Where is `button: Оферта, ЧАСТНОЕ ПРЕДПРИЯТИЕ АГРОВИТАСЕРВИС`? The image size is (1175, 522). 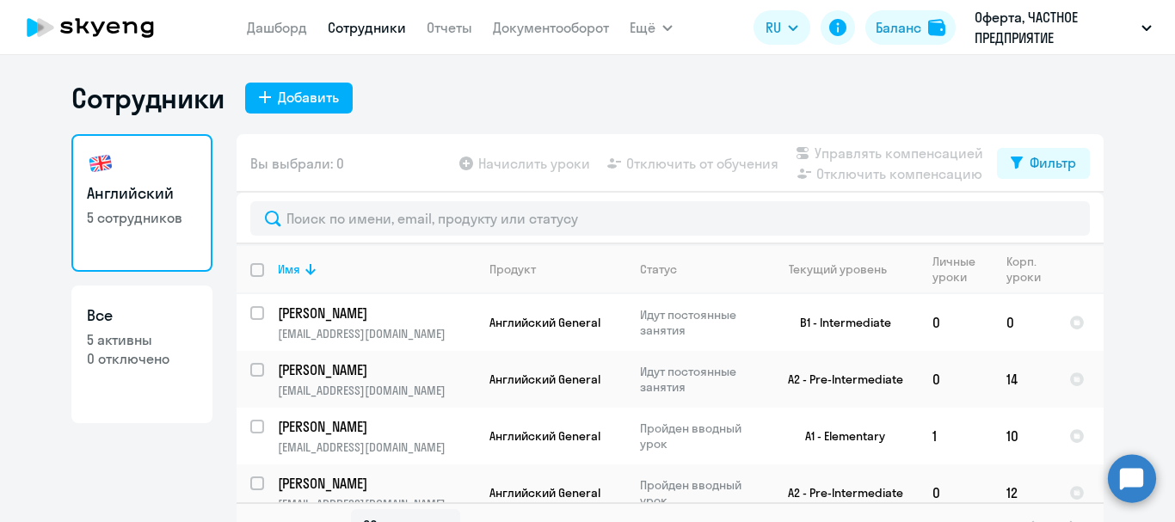
button: Оферта, ЧАСТНОЕ ПРЕДПРИЯТИЕ АГРОВИТАСЕРВИС is located at coordinates (1063, 28).